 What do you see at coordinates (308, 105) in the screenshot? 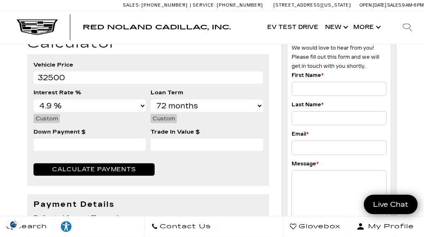
I see `label: Last Name` at bounding box center [308, 105].